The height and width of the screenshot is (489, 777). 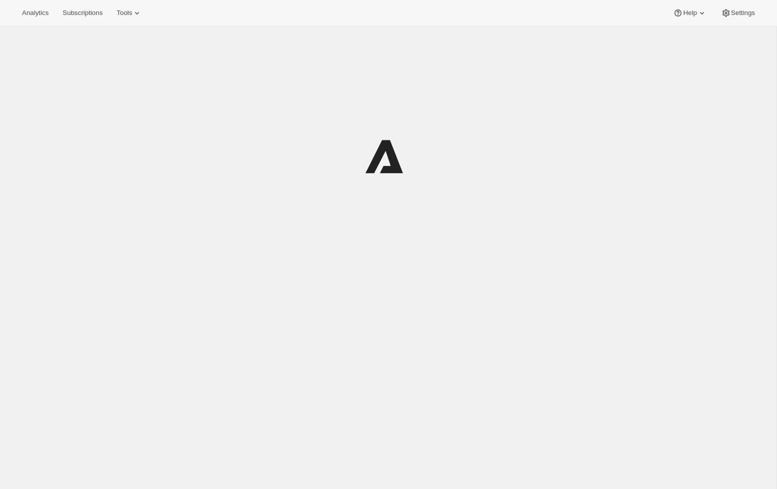 What do you see at coordinates (35, 13) in the screenshot?
I see `button: Analytics` at bounding box center [35, 13].